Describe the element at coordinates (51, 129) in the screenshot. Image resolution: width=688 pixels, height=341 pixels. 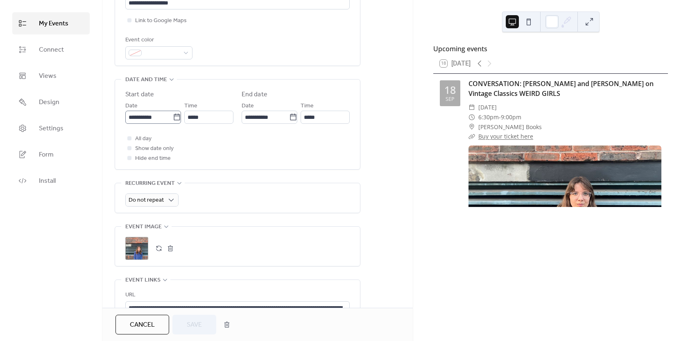
I see `span: Settings` at that location.